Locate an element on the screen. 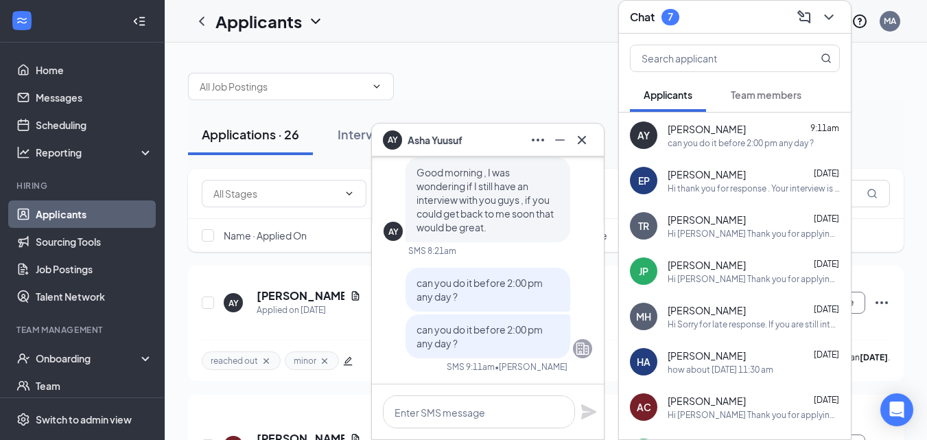  span: Good morning , I was wondering if I still have an interview with you guys , if you could get back... is located at coordinates (485, 200).